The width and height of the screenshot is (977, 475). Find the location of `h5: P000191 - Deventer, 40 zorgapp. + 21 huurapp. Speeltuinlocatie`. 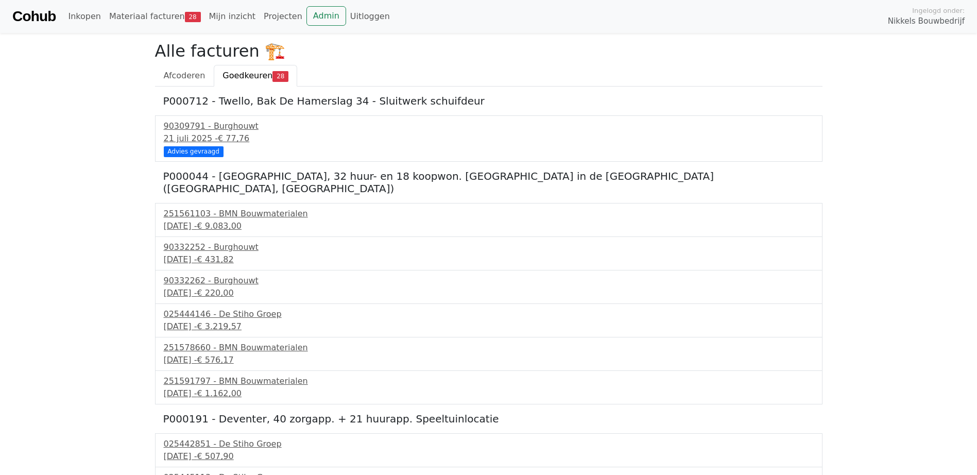

h5: P000191 - Deventer, 40 zorgapp. + 21 huurapp. Speeltuinlocatie is located at coordinates (489, 419).